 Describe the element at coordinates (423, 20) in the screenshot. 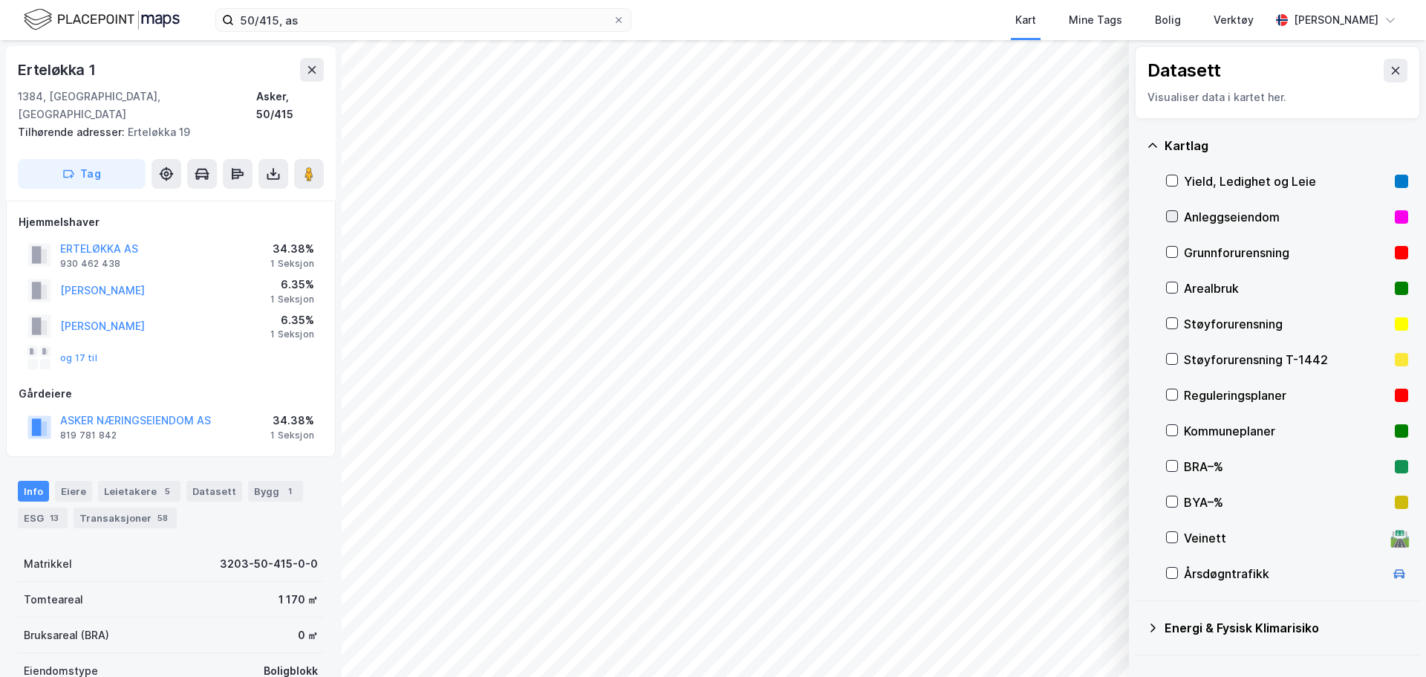

I see `input: Søk på adresse, matrikkel, gårdeiere, leietakere eller personer` at that location.